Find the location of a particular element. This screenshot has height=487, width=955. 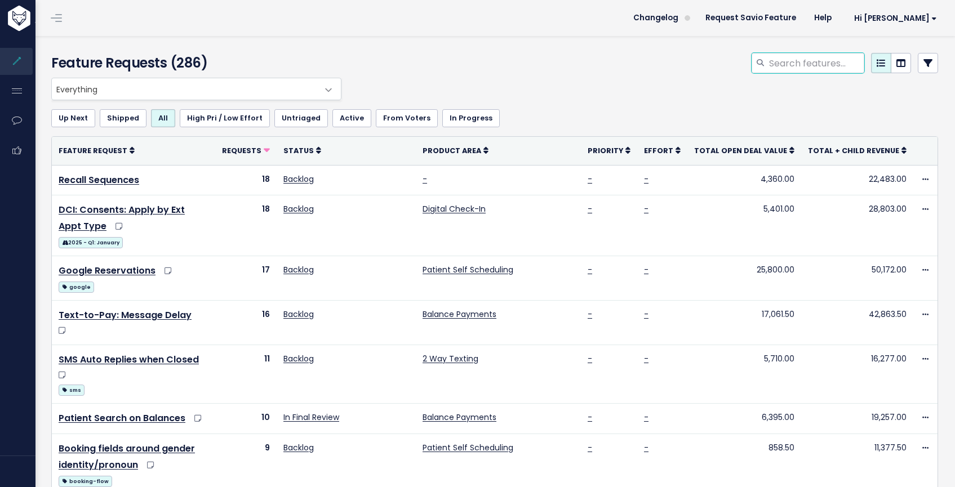

span: booking-flow is located at coordinates (85, 482).